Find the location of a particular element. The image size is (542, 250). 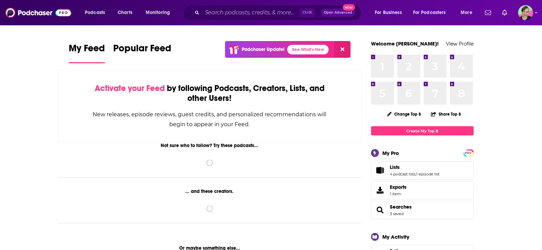

a: Popular Feed is located at coordinates (142, 53).